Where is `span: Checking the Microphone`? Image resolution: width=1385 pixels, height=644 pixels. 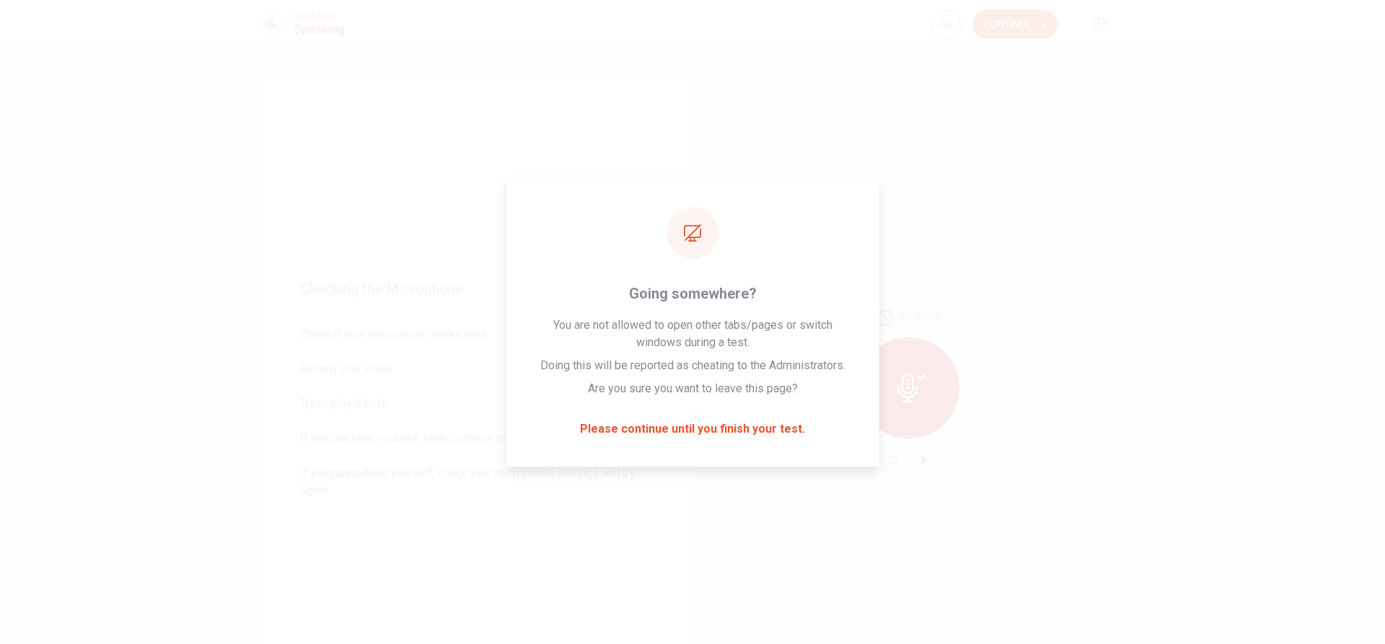 span: Checking the Microphone is located at coordinates (476, 289).